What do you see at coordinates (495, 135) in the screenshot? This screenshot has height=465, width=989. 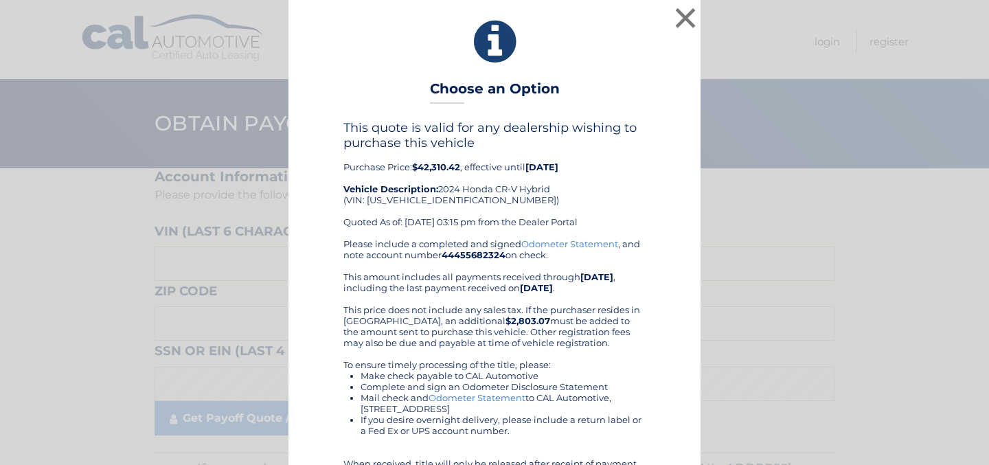 I see `h4: This quote is valid for any dealership wishing to purchase this vehicle` at bounding box center [495, 135].